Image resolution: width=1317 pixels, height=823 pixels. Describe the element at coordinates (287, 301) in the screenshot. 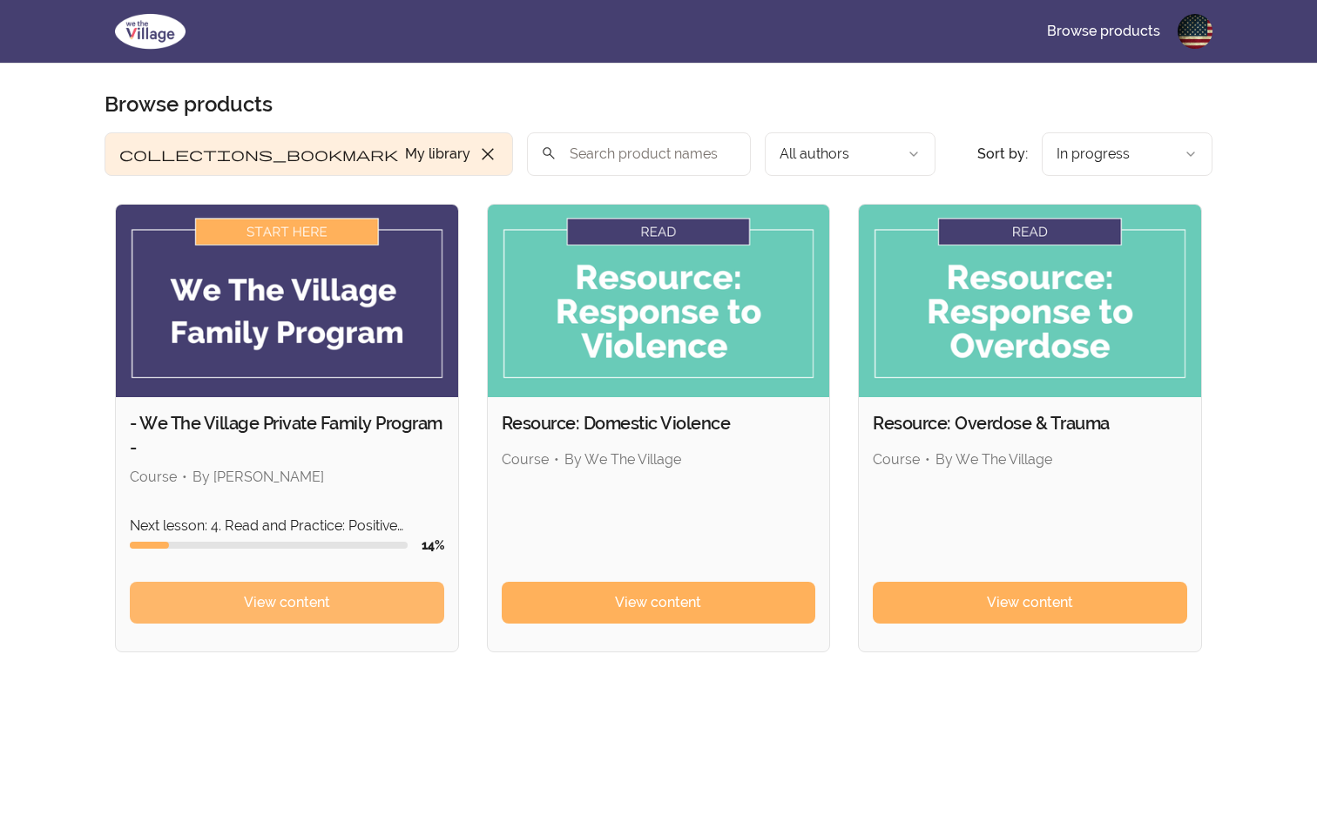

I see `img: Product image for - We The Village Private Family Program -` at that location.